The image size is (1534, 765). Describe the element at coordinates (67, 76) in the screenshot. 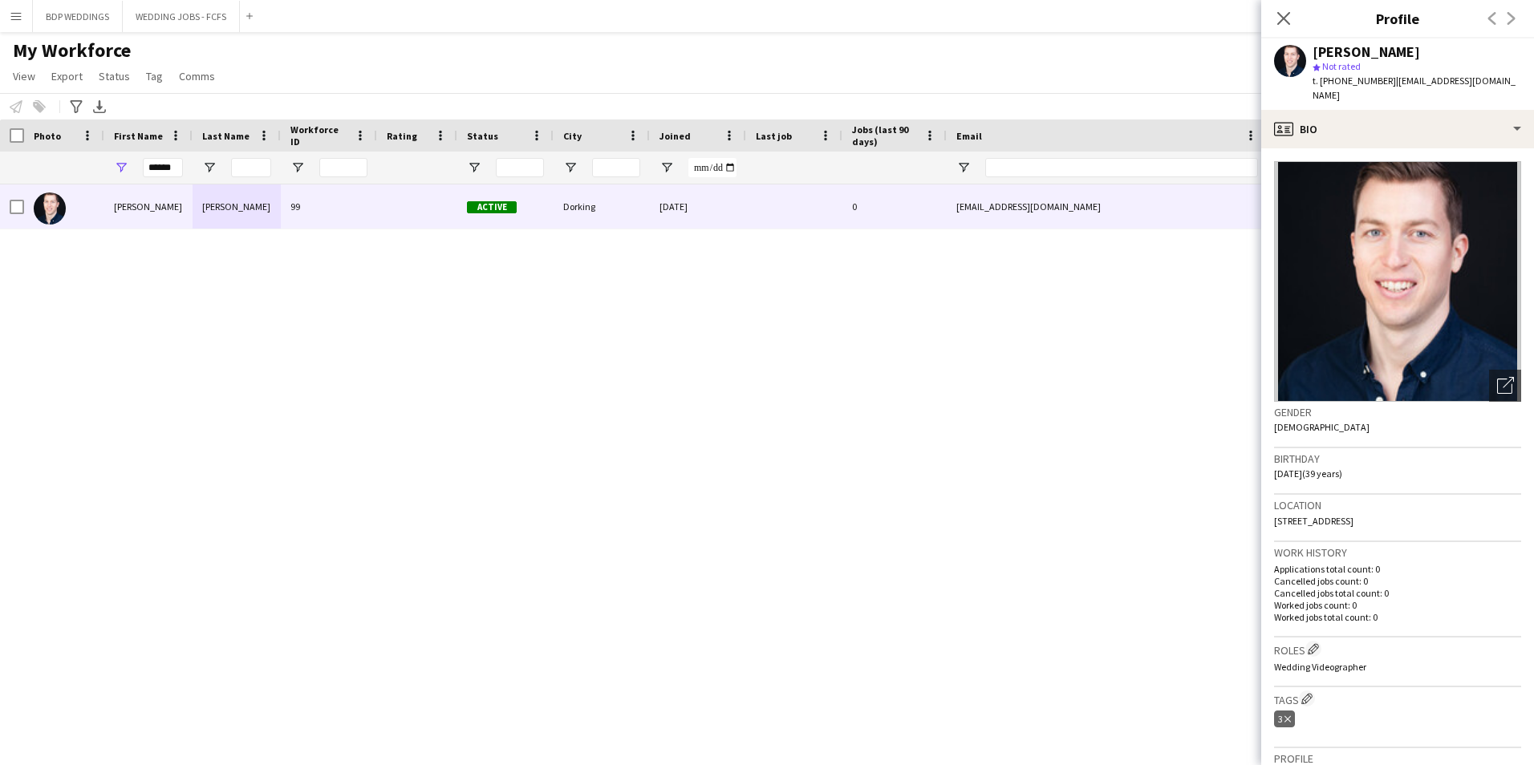

I see `a: Export` at that location.